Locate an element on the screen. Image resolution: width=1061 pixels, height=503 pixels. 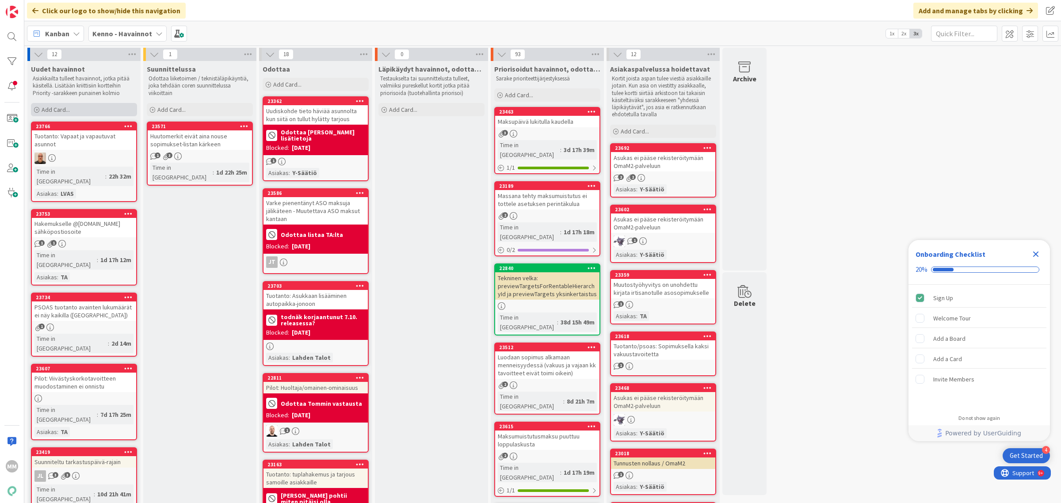
div: 23189 is located at coordinates (549, 186).